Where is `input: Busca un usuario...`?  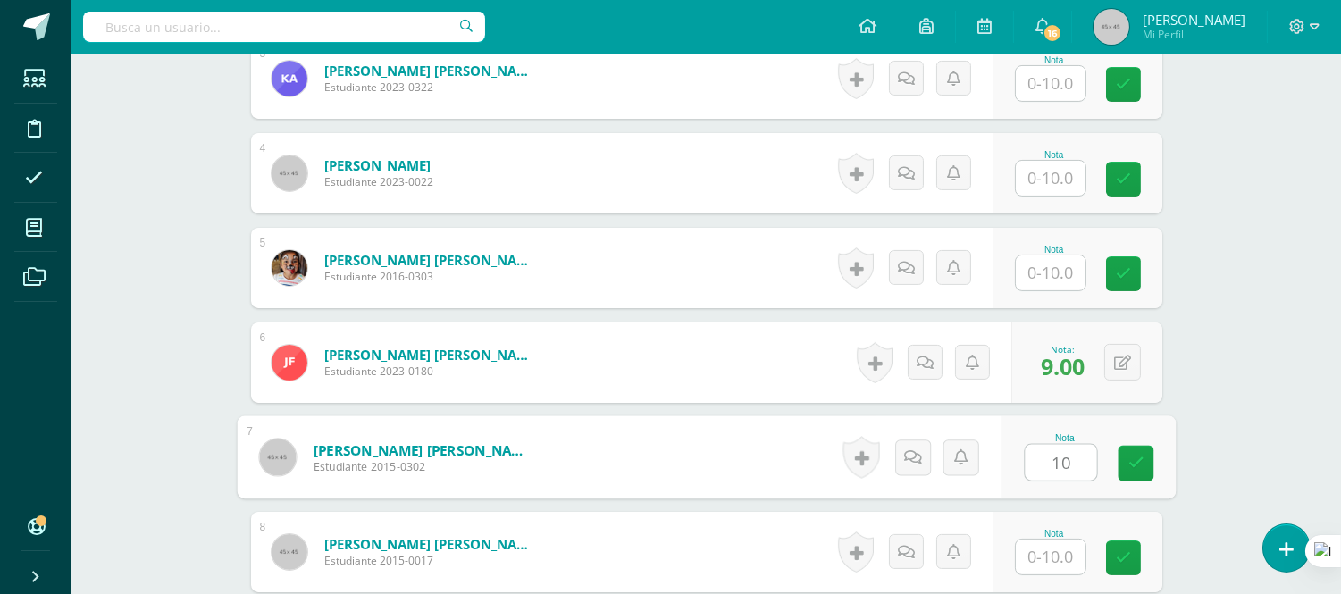 input: Busca un usuario... is located at coordinates (284, 27).